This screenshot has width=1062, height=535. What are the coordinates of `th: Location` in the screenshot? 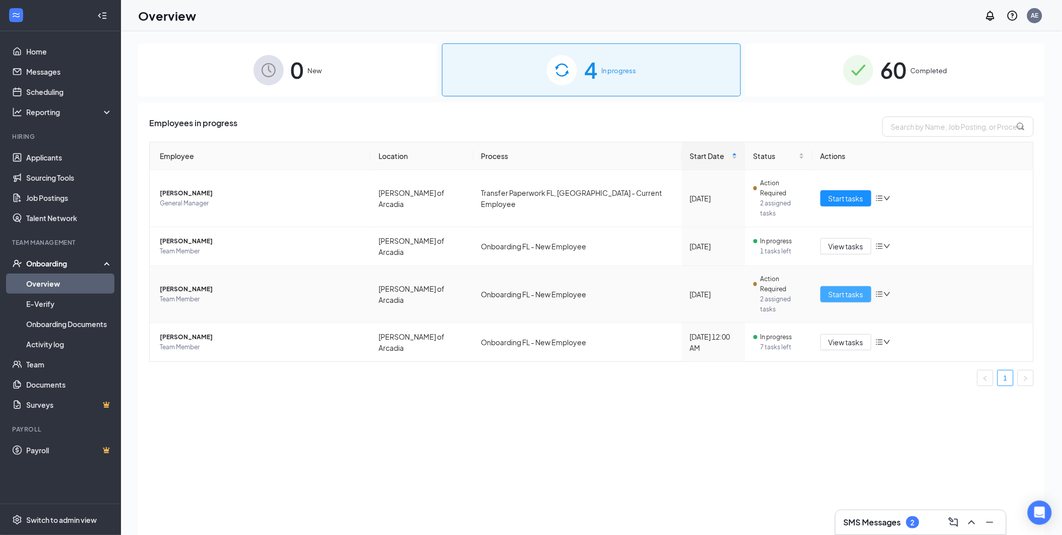 It's located at (422, 156).